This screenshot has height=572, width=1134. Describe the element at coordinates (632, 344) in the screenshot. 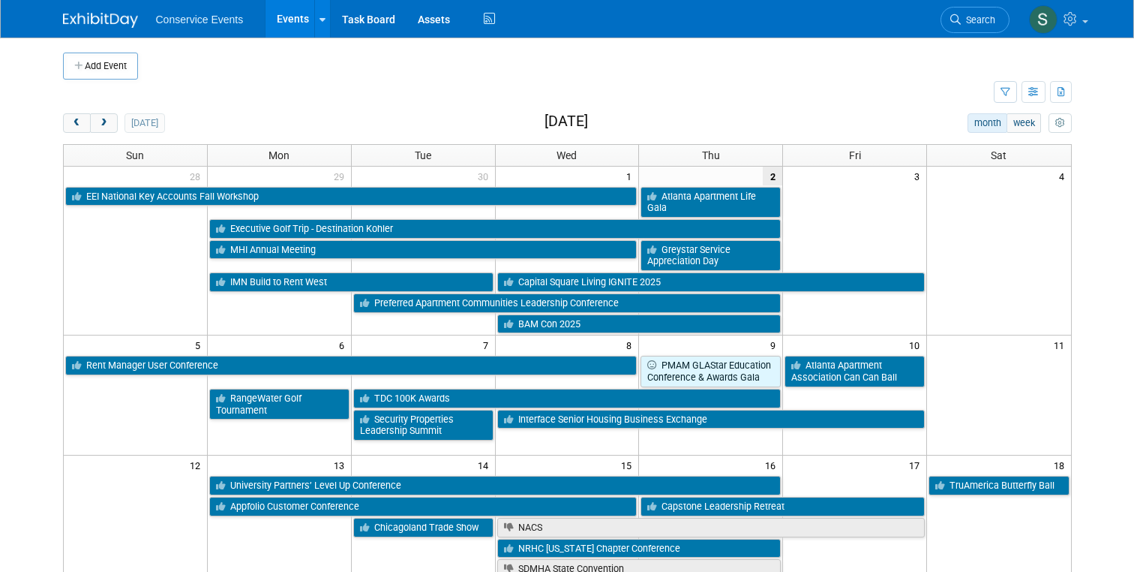

I see `span: 8` at that location.